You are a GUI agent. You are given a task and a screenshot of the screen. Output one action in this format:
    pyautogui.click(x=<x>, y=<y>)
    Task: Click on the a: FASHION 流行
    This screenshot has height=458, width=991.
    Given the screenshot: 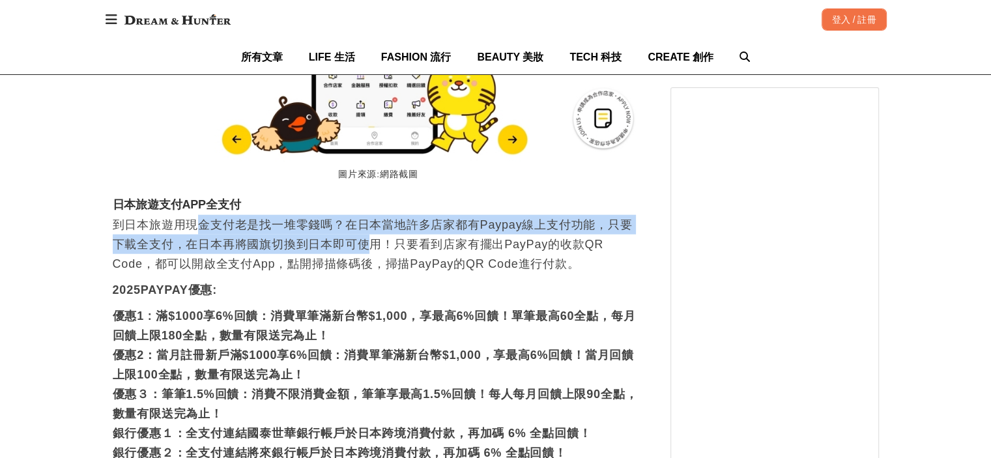 What is the action you would take?
    pyautogui.click(x=416, y=57)
    